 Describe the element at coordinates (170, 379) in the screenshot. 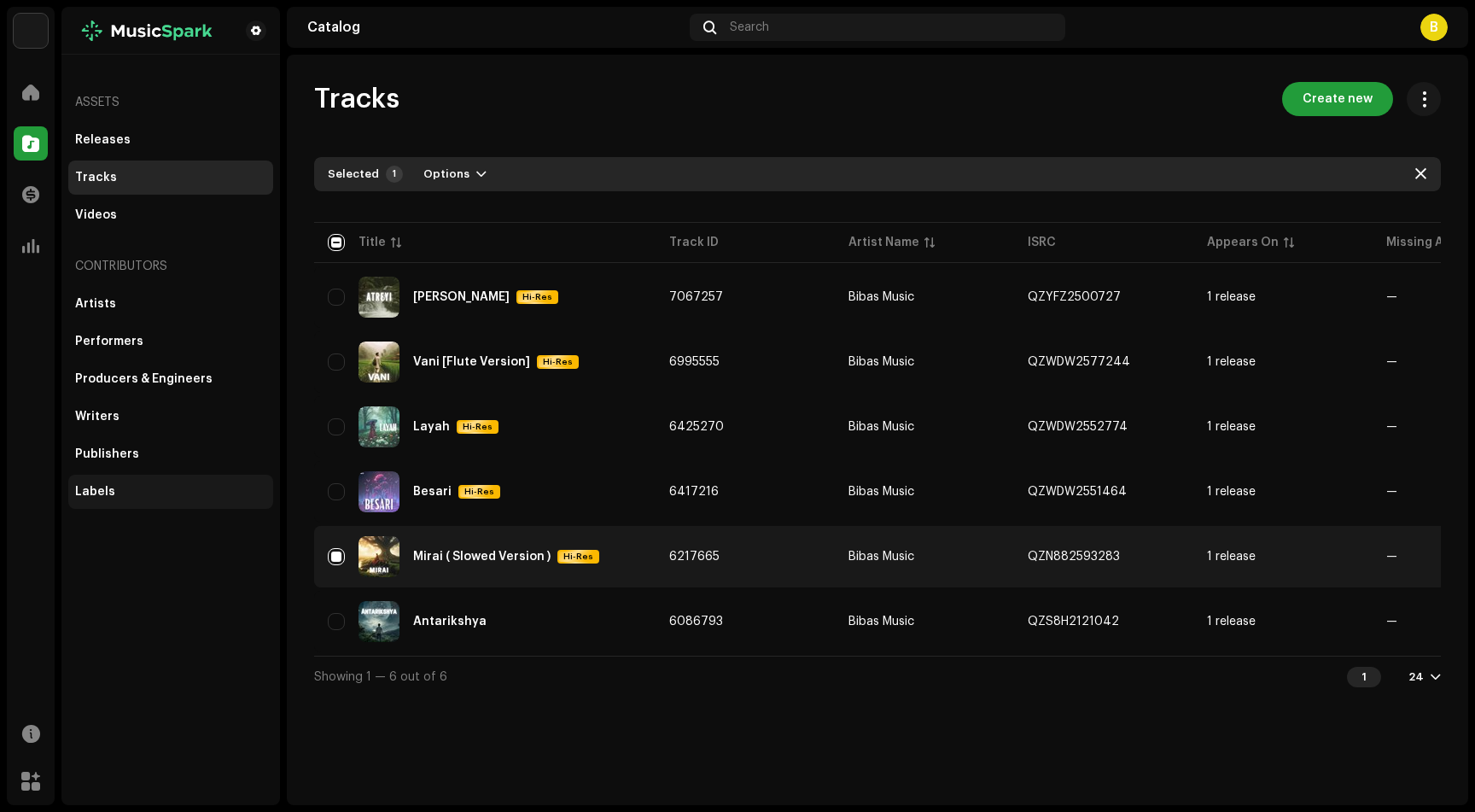

I see `re-m-nav-item: Producers & Engineers` at that location.